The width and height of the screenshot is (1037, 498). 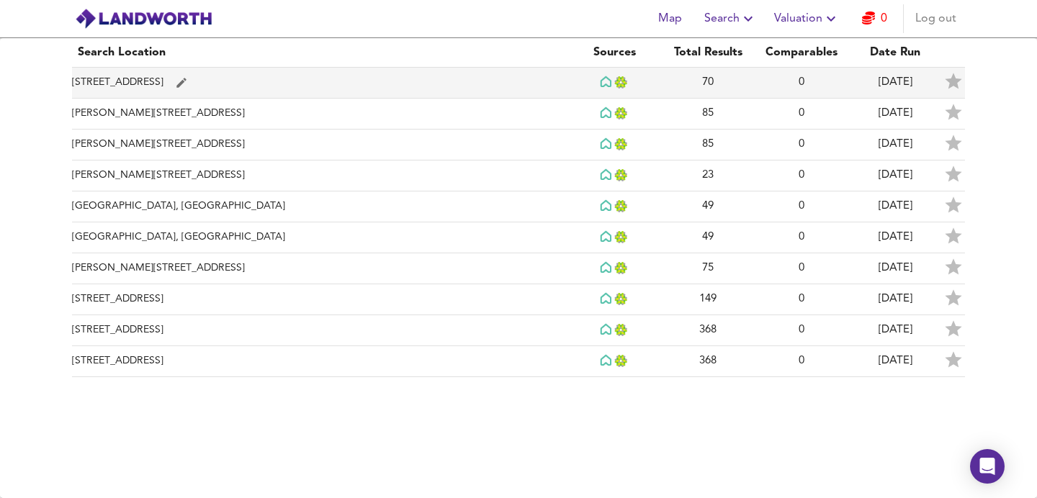 I want to click on span: Valuation, so click(x=806, y=19).